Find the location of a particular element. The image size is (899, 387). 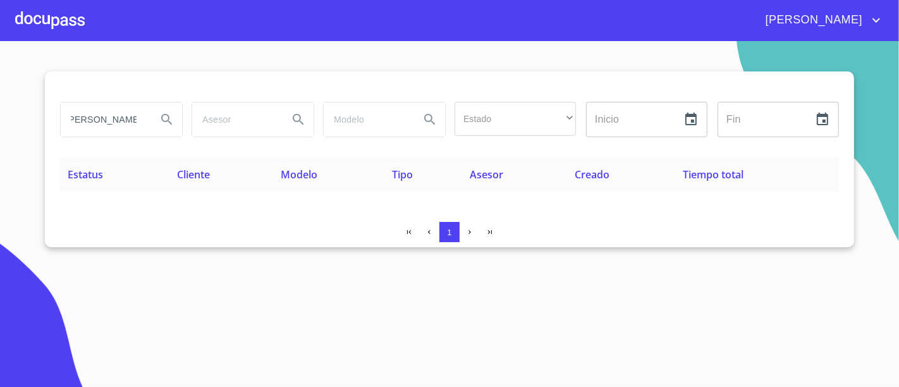

span: Tiempo total is located at coordinates (713, 174).